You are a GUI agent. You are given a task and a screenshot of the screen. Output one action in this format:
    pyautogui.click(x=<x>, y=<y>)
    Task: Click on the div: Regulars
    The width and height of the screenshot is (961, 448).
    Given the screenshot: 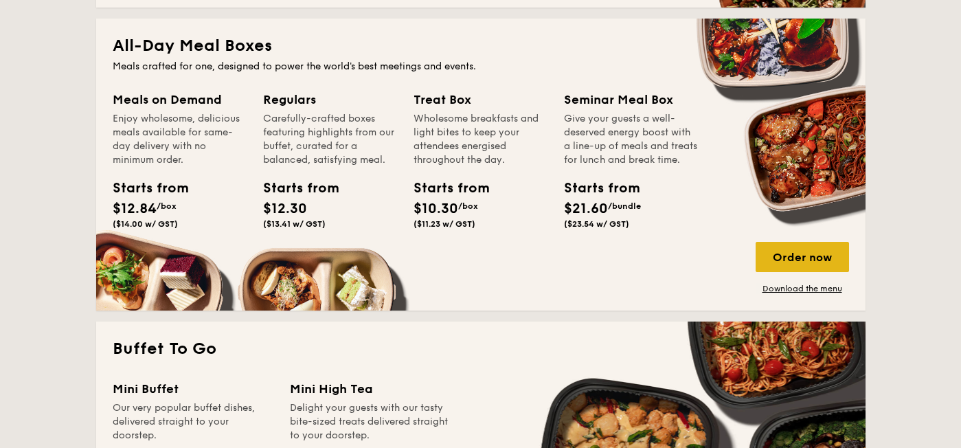 What is the action you would take?
    pyautogui.click(x=330, y=100)
    